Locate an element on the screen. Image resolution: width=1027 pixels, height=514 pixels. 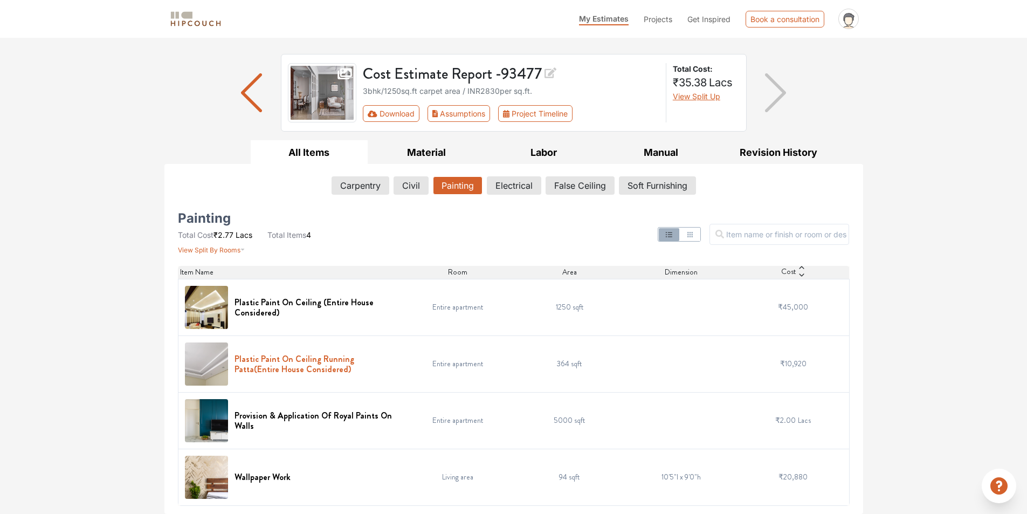
td: 94 sqft is located at coordinates (570, 476).